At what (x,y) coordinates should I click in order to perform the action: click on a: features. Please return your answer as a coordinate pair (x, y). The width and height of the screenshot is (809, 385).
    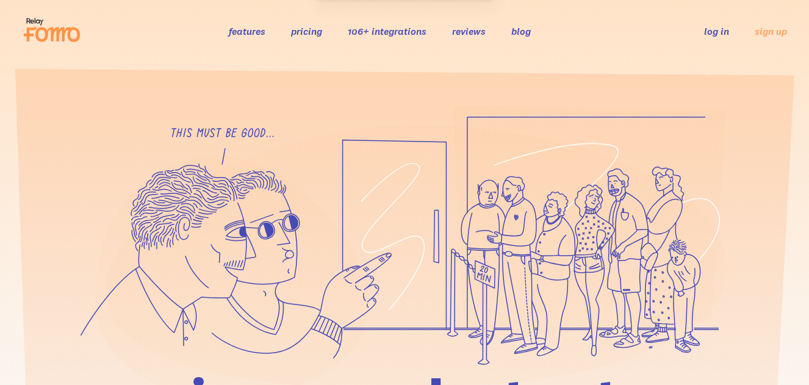
    Looking at the image, I should click on (247, 31).